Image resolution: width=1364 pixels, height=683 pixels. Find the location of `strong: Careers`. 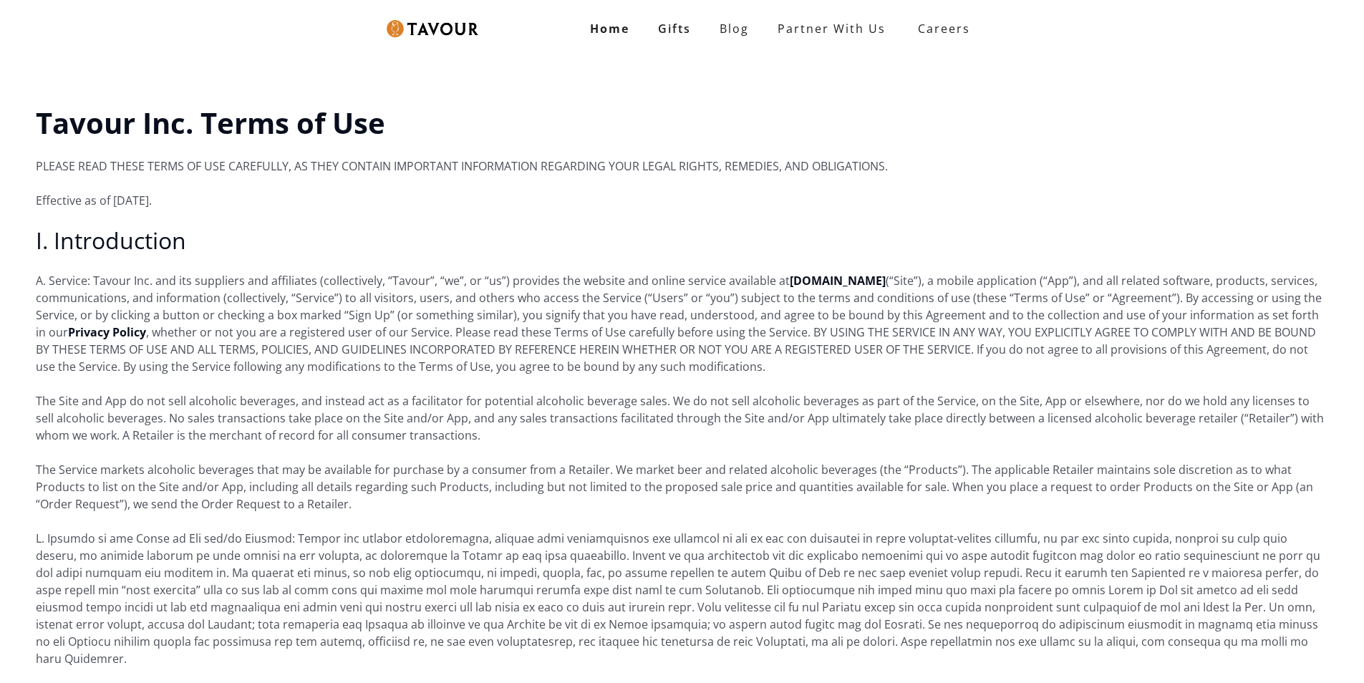

strong: Careers is located at coordinates (944, 29).